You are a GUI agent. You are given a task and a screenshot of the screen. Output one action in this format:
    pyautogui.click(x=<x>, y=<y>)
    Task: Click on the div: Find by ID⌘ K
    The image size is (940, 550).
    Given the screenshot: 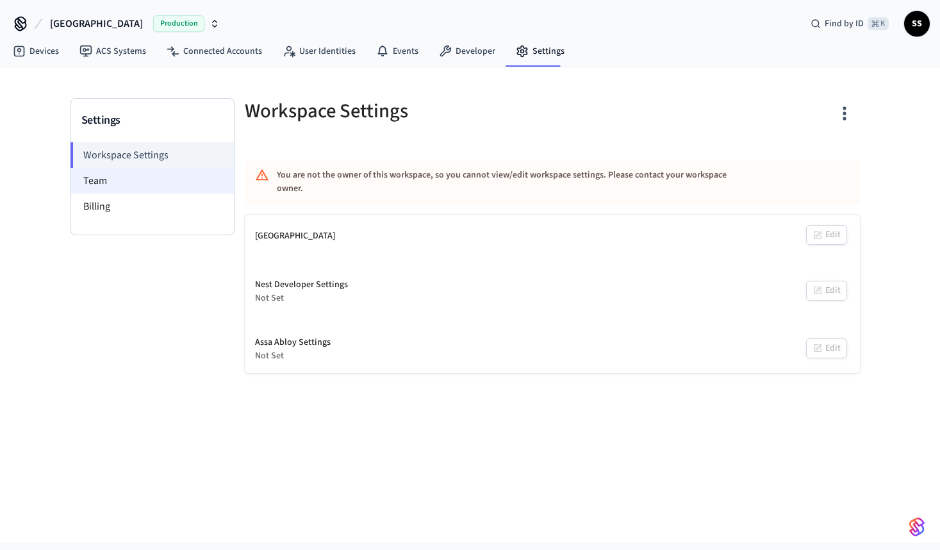 What is the action you would take?
    pyautogui.click(x=850, y=24)
    